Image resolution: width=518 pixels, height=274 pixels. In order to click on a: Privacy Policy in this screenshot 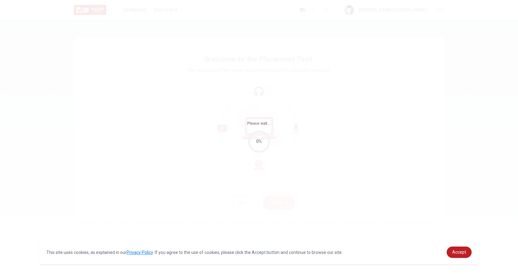, I will do `click(140, 253)`.